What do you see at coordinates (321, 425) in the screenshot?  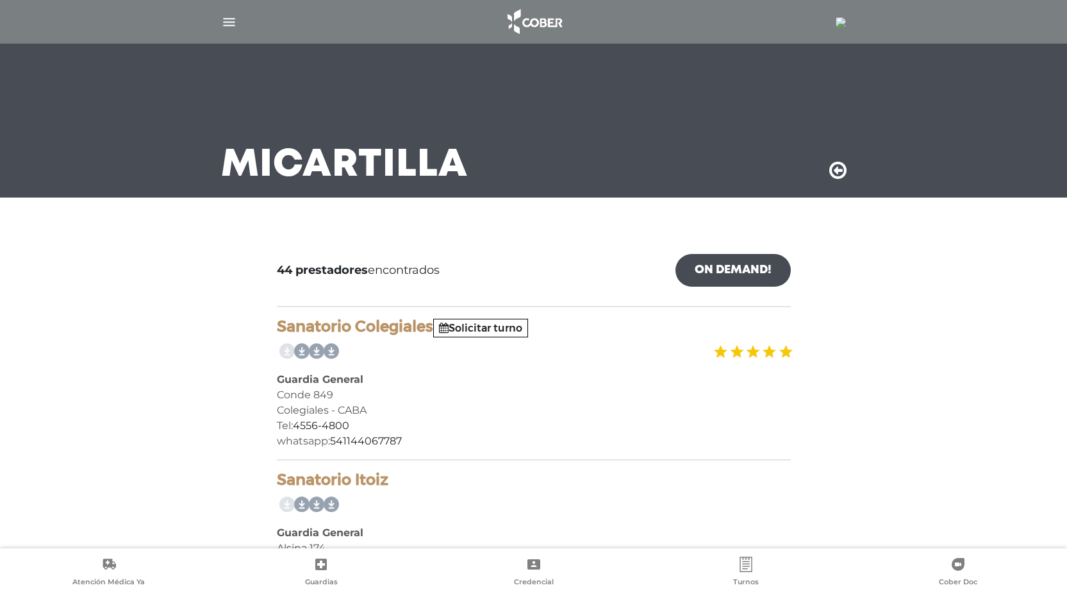 I see `a: 4556-4800` at bounding box center [321, 425].